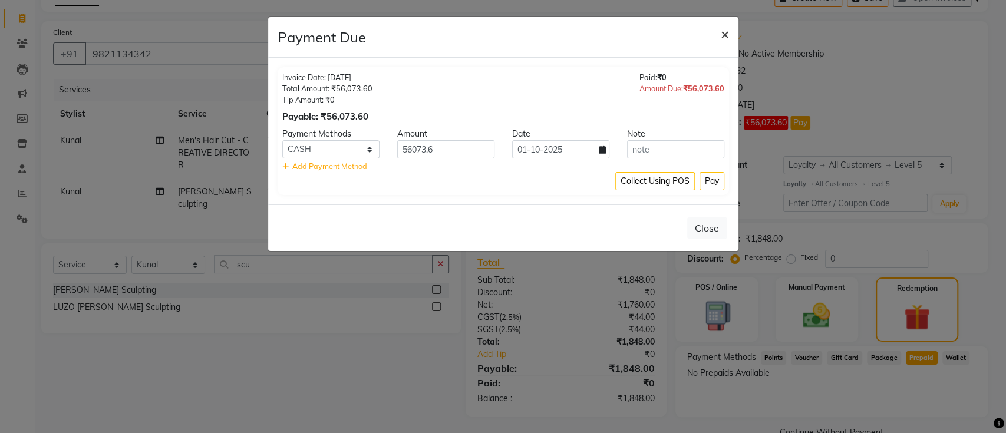  Describe the element at coordinates (655, 181) in the screenshot. I see `button: Collect Using POS` at that location.